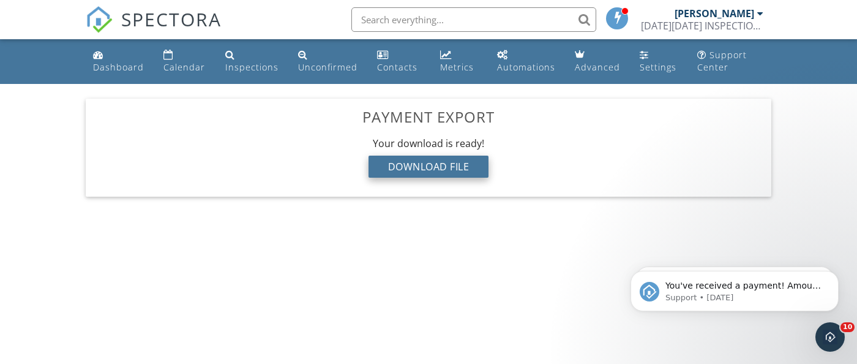  Describe the element at coordinates (457, 67) in the screenshot. I see `div: Metrics` at that location.